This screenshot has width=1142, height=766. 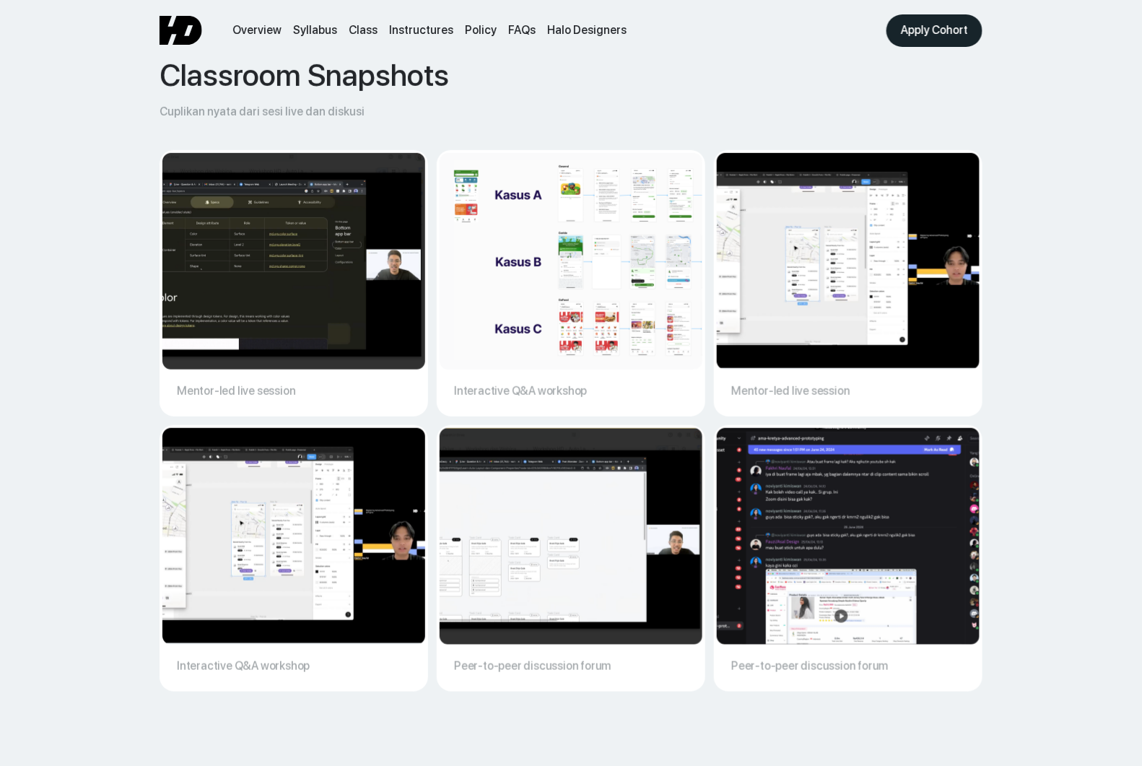 I want to click on a: Overview, so click(x=257, y=30).